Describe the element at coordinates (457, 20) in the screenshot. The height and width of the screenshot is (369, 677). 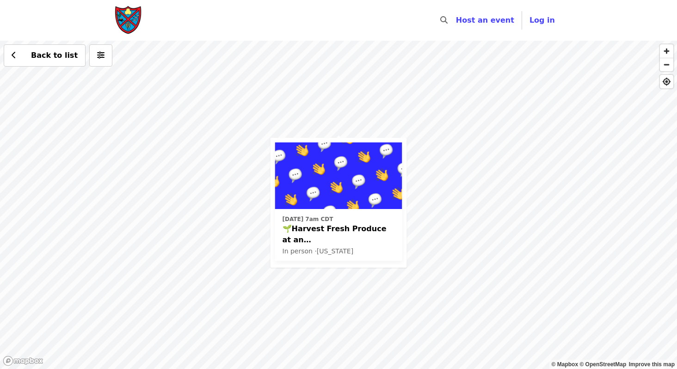
I see `input: Search` at that location.